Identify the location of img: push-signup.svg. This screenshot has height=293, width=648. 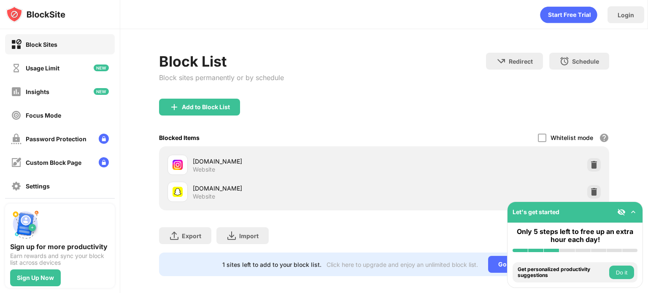
(25, 224).